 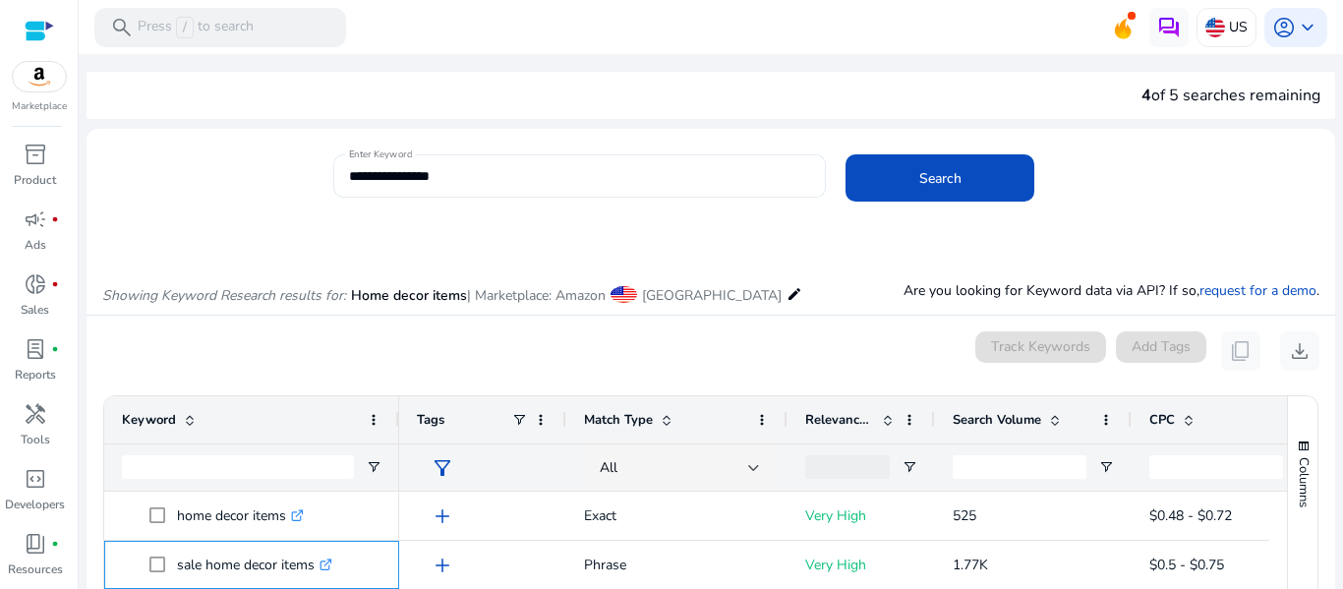 What do you see at coordinates (39, 77) in the screenshot?
I see `img: amazon.svg` at bounding box center [39, 77].